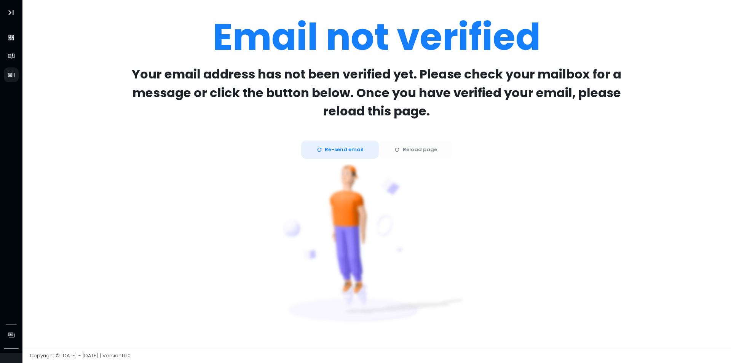 The image size is (731, 363). Describe the element at coordinates (376, 37) in the screenshot. I see `div: Email not verified` at that location.